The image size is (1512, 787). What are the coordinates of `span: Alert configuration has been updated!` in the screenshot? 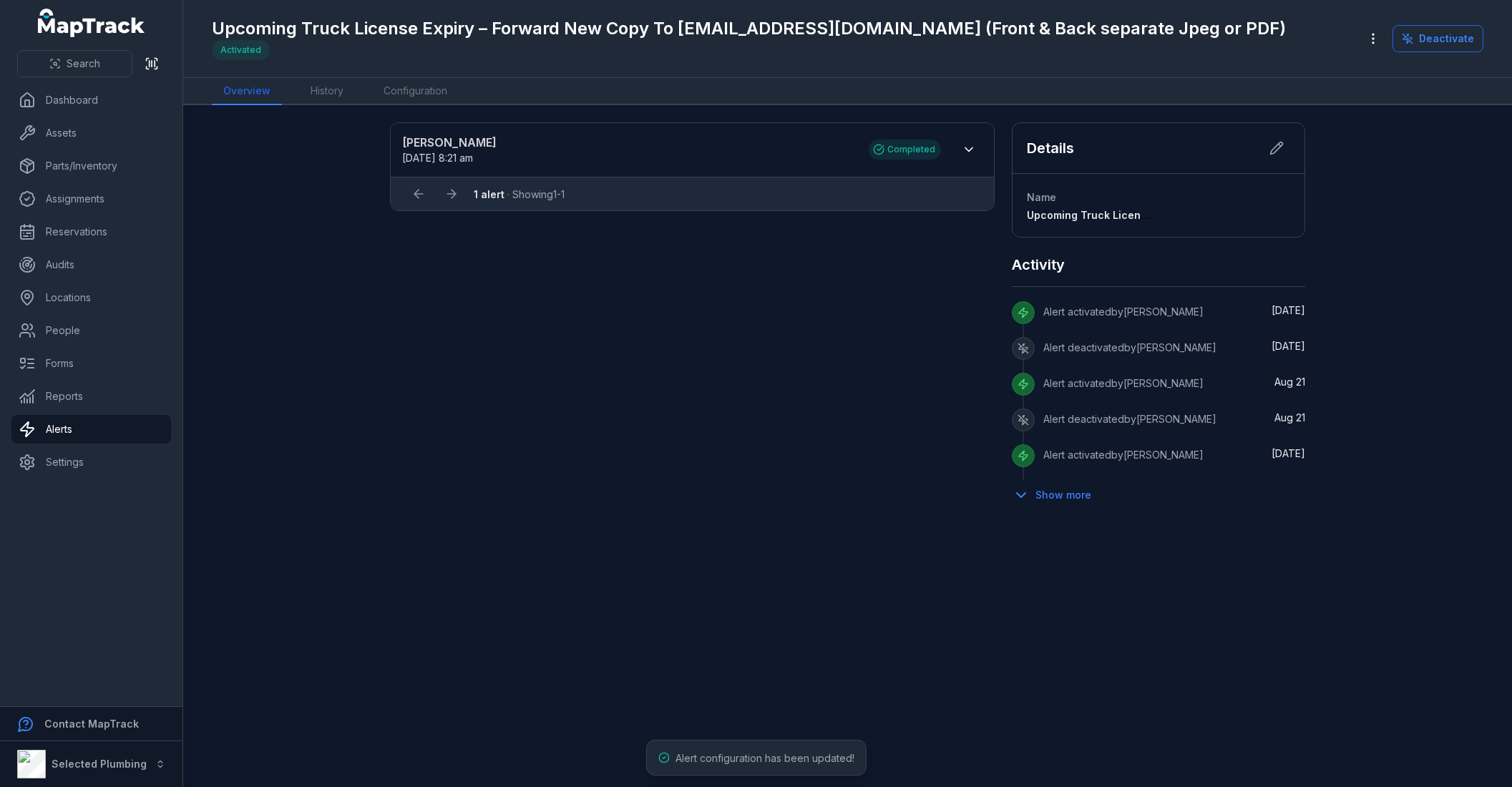 It's located at (765, 758).